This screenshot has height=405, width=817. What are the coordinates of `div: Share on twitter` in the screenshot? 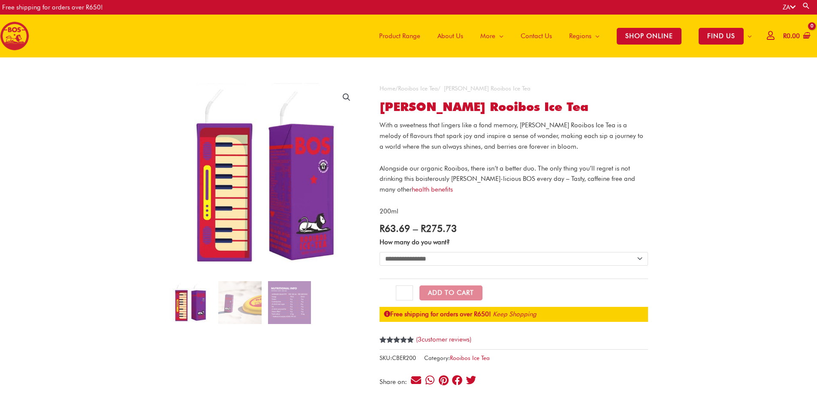 It's located at (471, 381).